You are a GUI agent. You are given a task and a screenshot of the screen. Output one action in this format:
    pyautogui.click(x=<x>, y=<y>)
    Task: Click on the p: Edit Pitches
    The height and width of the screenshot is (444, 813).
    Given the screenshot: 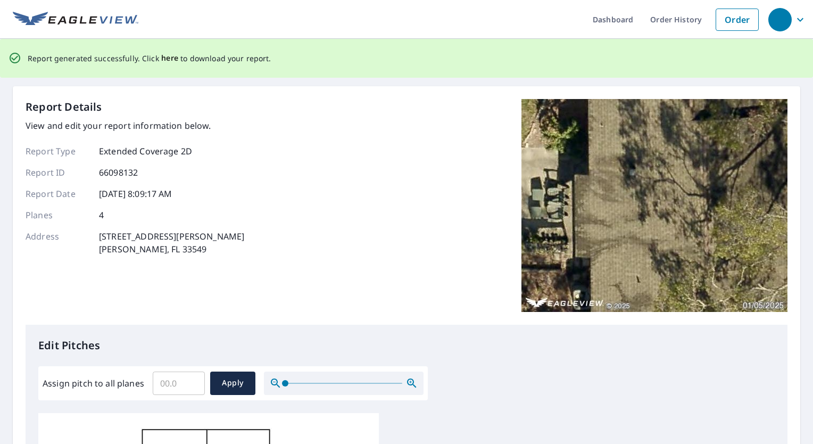 What is the action you would take?
    pyautogui.click(x=406, y=345)
    